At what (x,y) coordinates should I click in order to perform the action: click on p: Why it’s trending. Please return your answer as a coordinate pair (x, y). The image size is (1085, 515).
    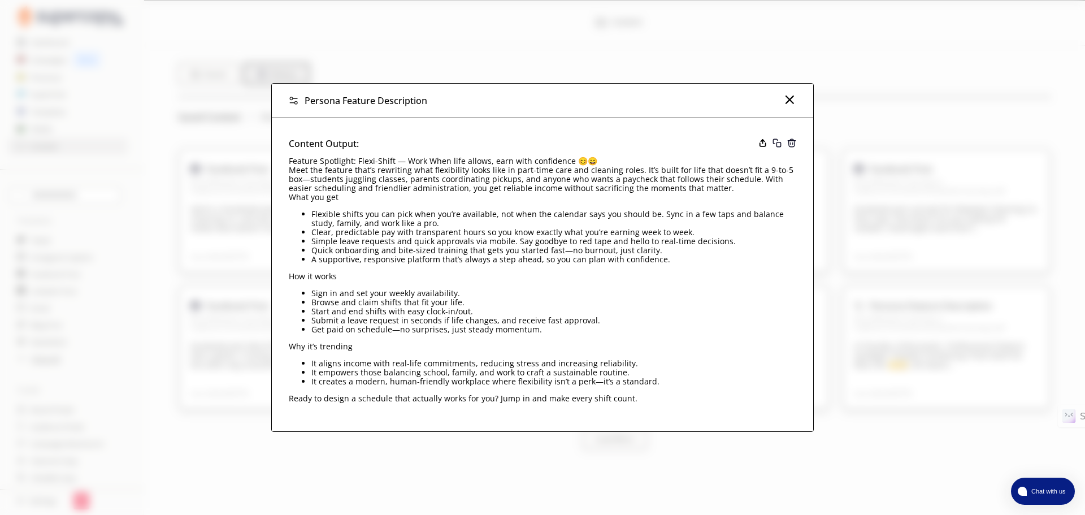
    Looking at the image, I should click on (542, 346).